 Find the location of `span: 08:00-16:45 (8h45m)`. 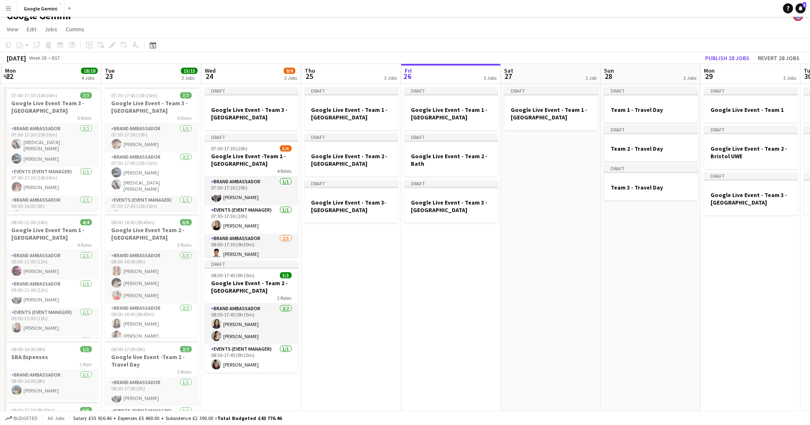

span: 08:00-16:45 (8h45m) is located at coordinates (133, 222).